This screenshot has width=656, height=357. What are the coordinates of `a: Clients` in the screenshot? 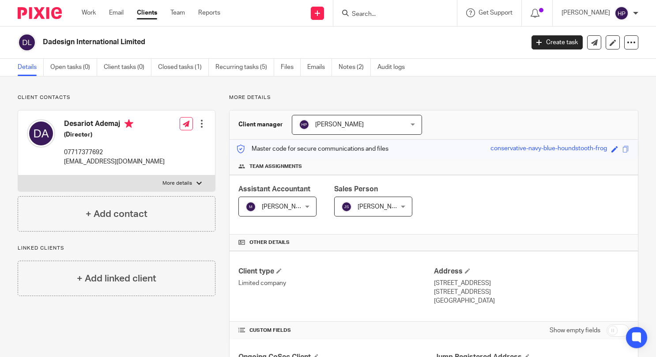 It's located at (147, 13).